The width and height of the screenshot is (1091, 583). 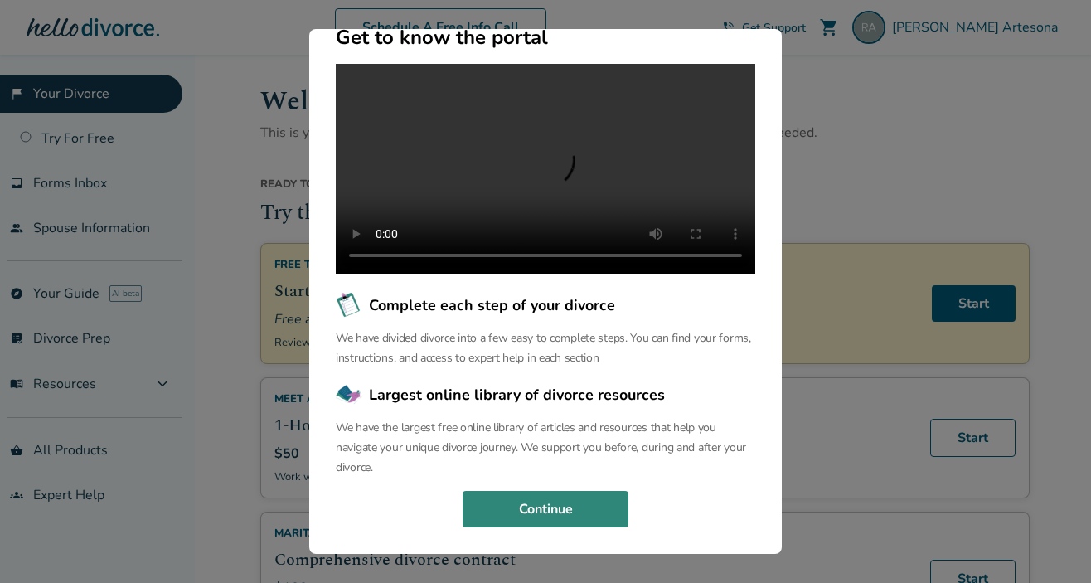 What do you see at coordinates (517, 395) in the screenshot?
I see `span: Largest online library of divorce resources` at bounding box center [517, 395].